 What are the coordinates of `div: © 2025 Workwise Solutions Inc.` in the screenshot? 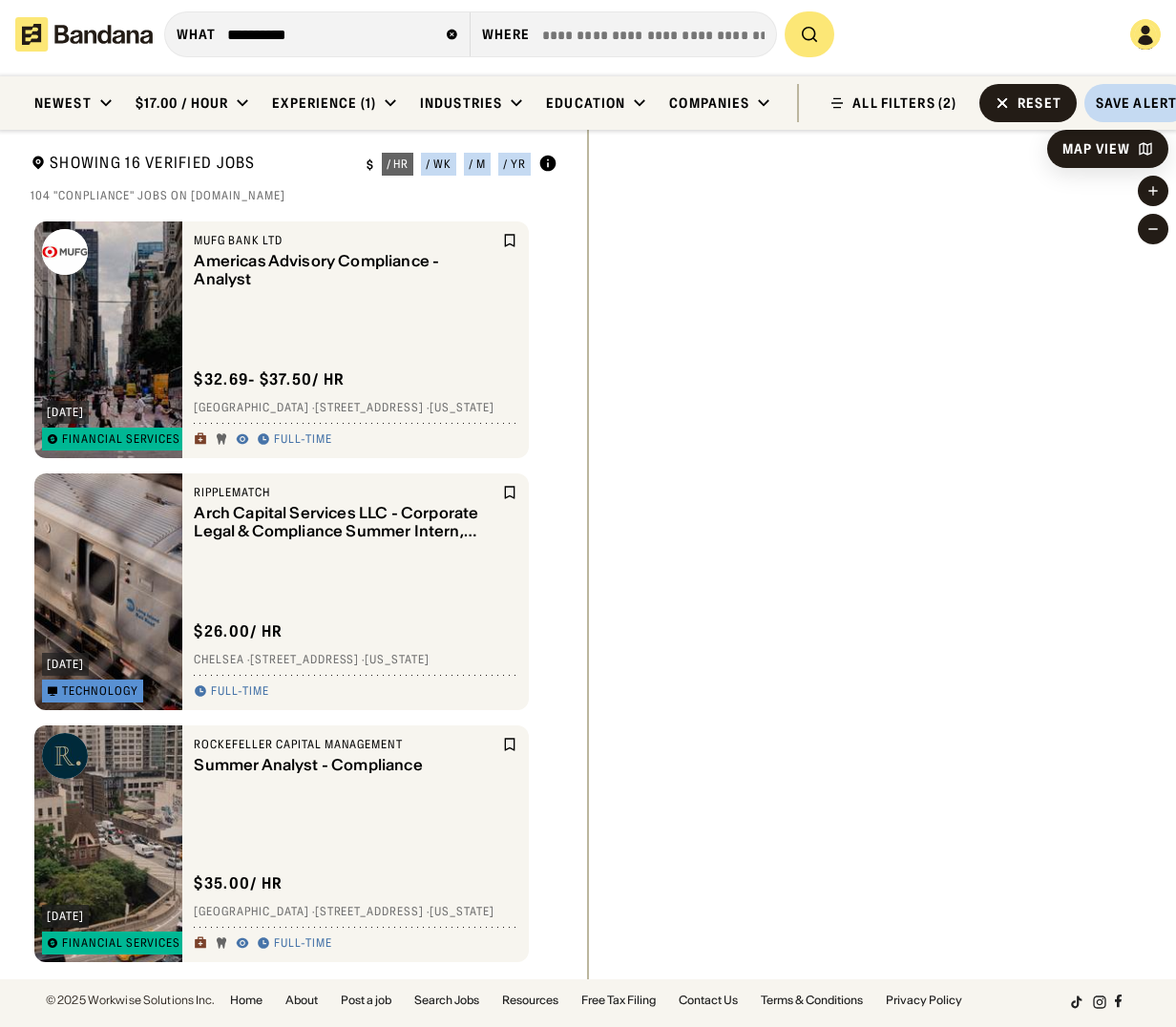 It's located at (130, 1001).